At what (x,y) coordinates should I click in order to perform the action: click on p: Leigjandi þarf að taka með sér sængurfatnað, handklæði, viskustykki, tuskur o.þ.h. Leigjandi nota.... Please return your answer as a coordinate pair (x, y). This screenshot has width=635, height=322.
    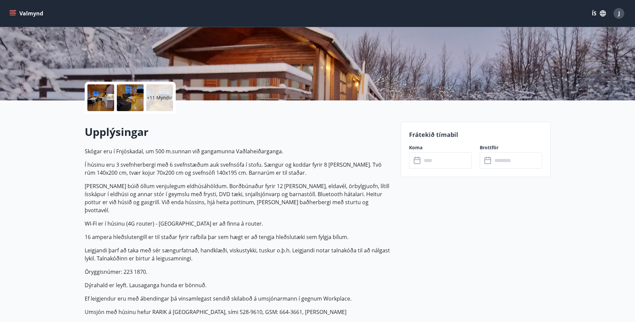
    Looking at the image, I should click on (239, 255).